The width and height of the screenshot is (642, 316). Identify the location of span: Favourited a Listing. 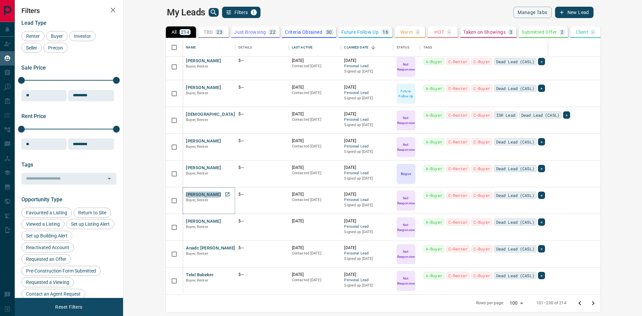
(46, 213).